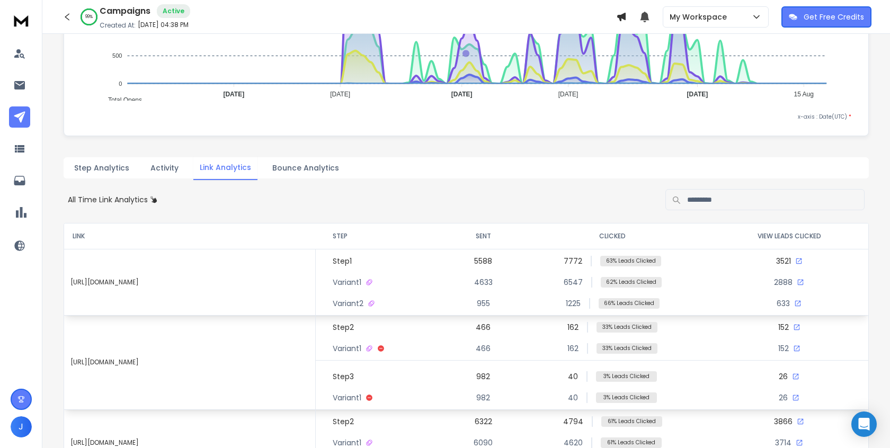 The image size is (890, 448). What do you see at coordinates (629, 303) in the screenshot?
I see `p: 66 % Leads Clicked` at bounding box center [629, 303].